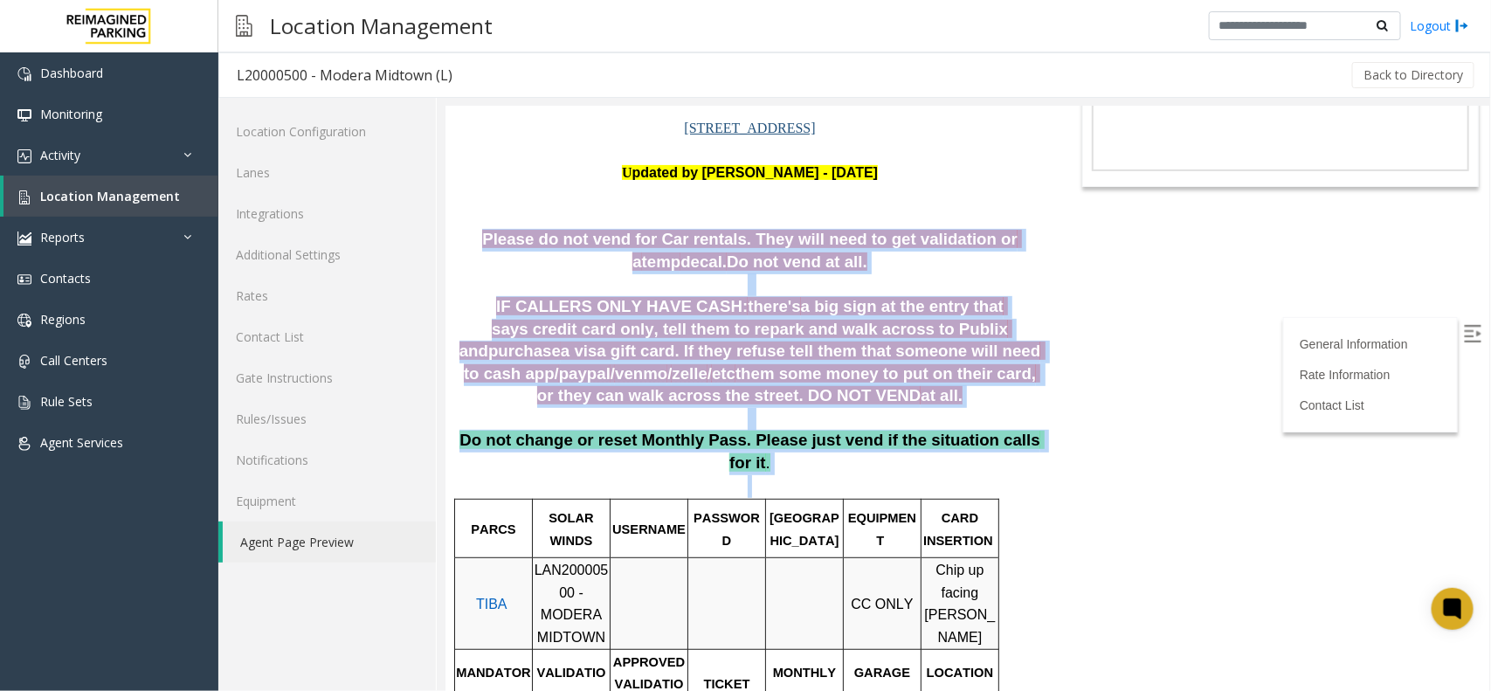 This screenshot has width=1491, height=691. What do you see at coordinates (307, 143) in the screenshot?
I see `span: Please do not vend for Car rentals. They will need to get validation or a` at bounding box center [307, 143].